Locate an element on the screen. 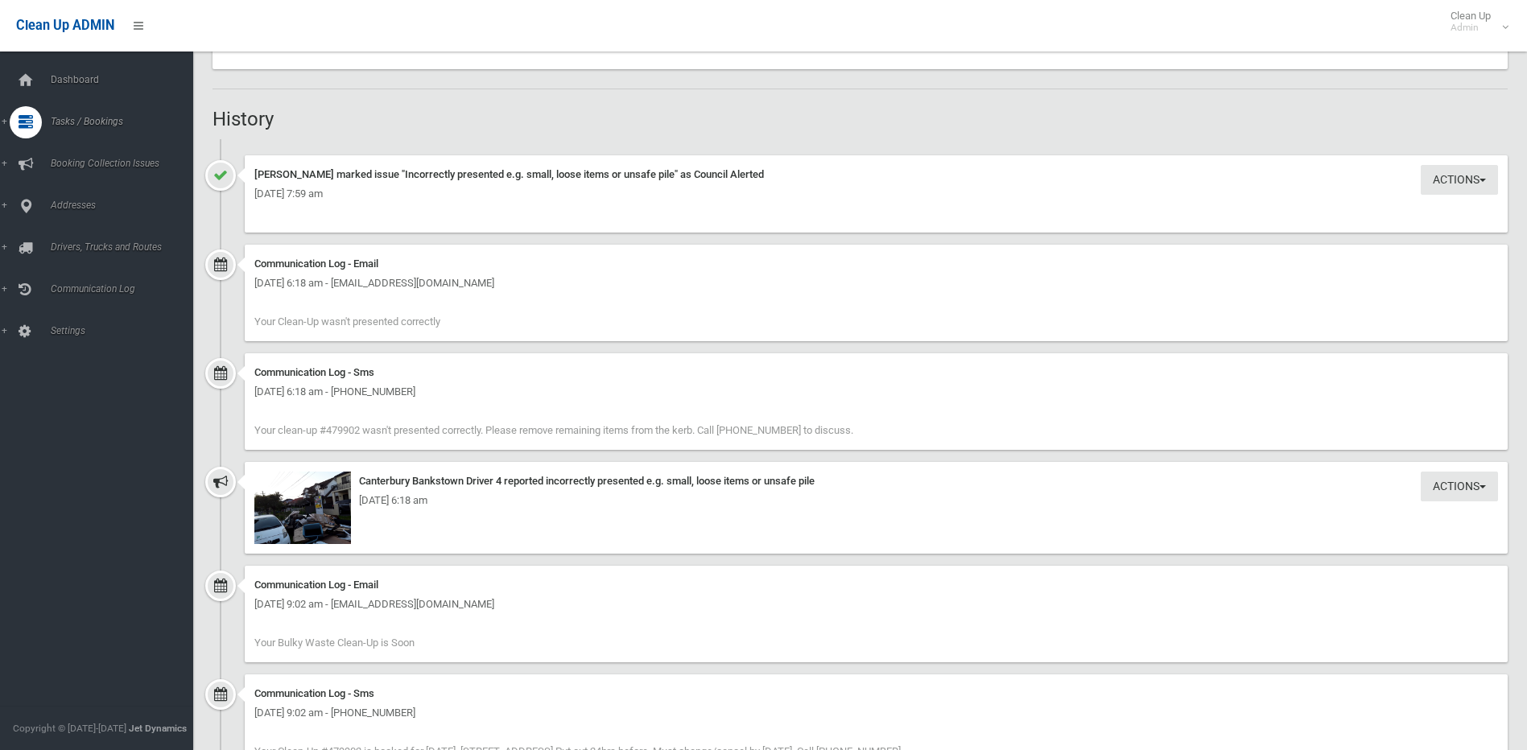 This screenshot has width=1527, height=750. span: Your clean-up #479902 wasn't presented correctly. Please remove remaining items from the kerb. Ca... is located at coordinates (554, 430).